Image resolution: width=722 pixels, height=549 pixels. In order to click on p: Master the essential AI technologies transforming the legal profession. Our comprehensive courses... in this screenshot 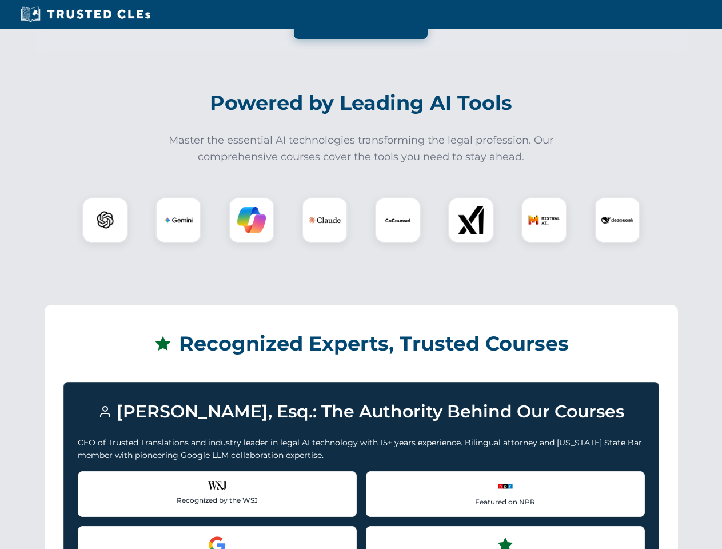, I will do `click(361, 149)`.